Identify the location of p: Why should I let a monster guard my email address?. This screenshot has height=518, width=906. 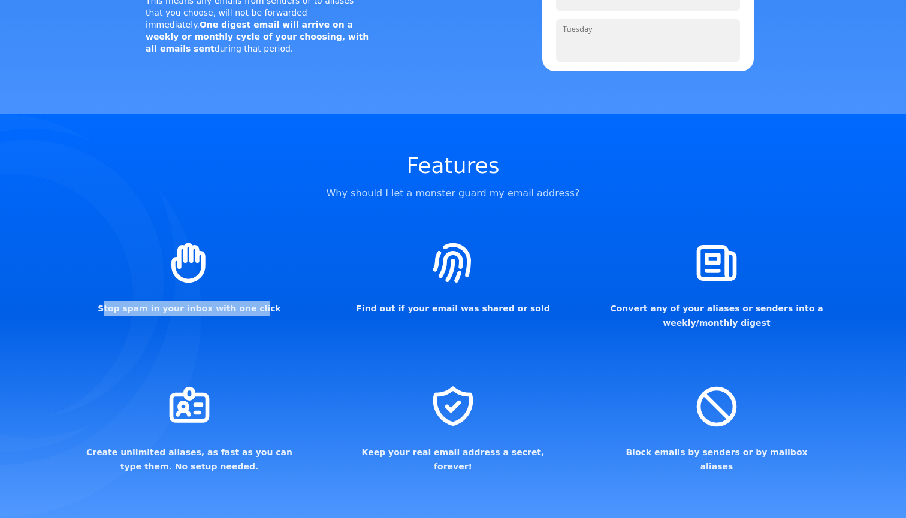
(453, 193).